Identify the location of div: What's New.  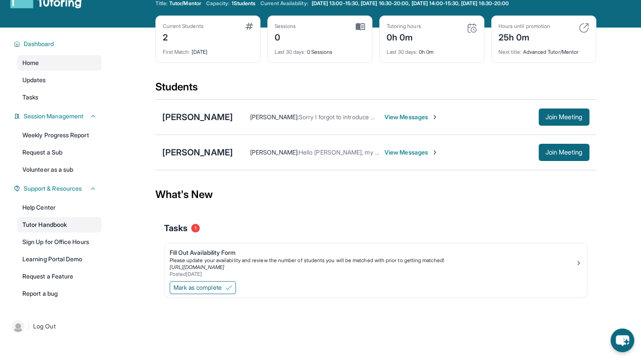
(376, 195).